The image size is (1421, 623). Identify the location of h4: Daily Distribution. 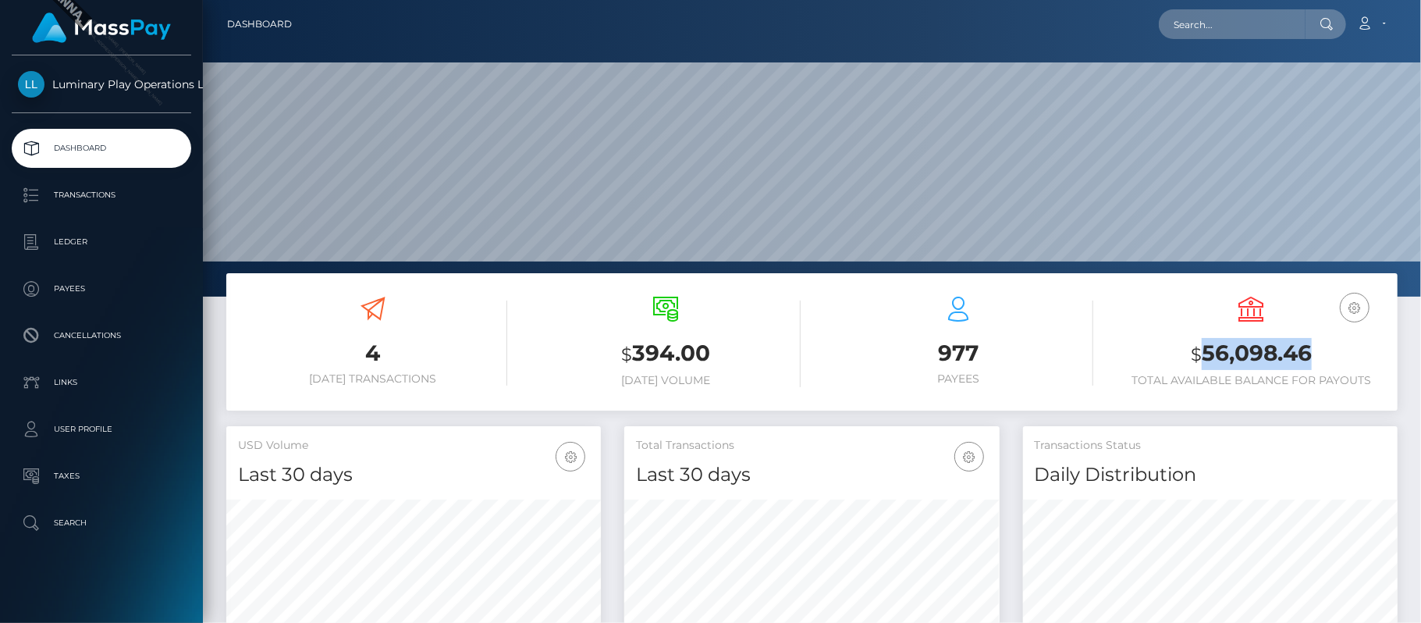
(1210, 474).